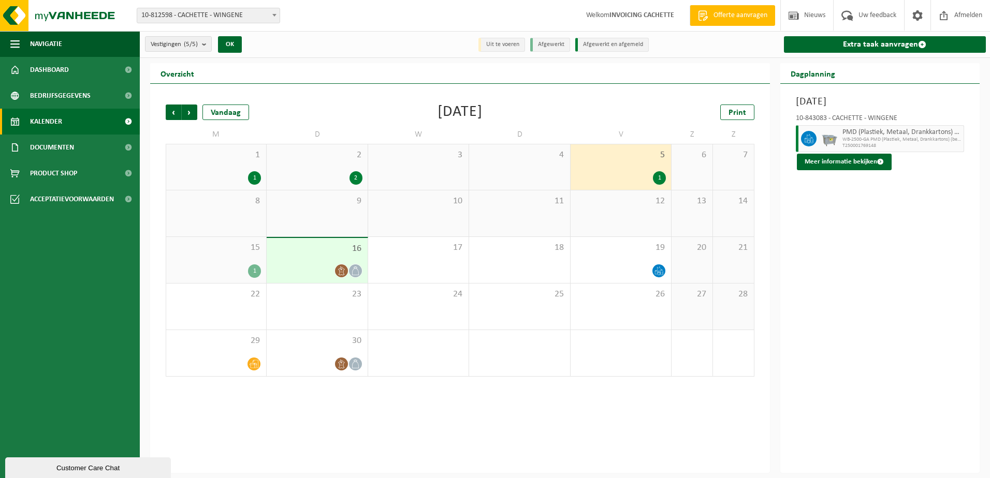 This screenshot has height=478, width=990. What do you see at coordinates (216, 135) in the screenshot?
I see `td: M` at bounding box center [216, 135].